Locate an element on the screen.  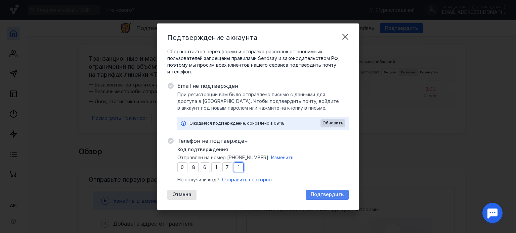
button: Изменить is located at coordinates (282, 158).